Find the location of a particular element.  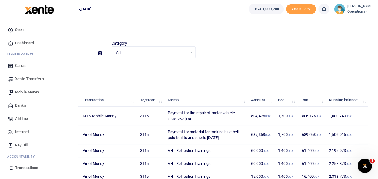

a: Pay Bill is located at coordinates (39, 145).